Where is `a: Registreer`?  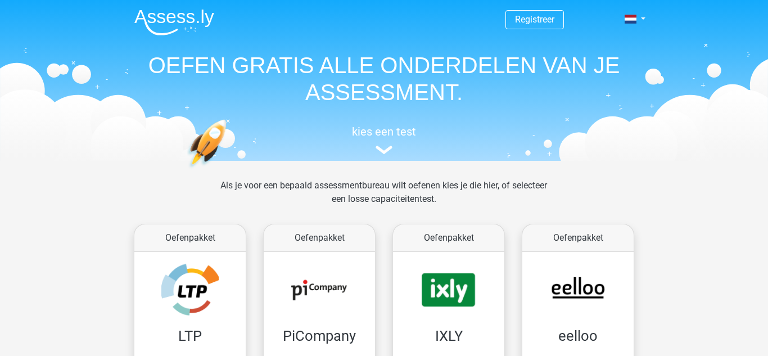
a: Registreer is located at coordinates (535, 19).